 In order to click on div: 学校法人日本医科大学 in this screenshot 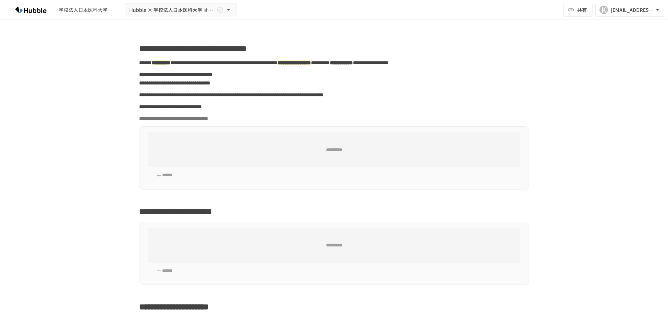, I will do `click(83, 10)`.